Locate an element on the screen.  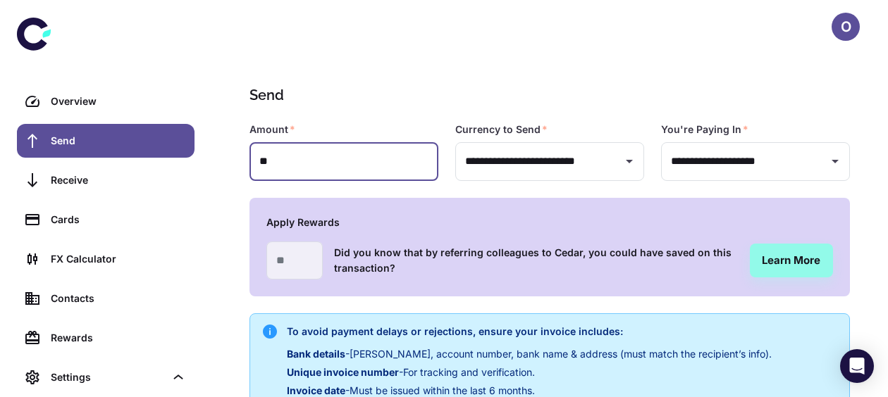
a: Send is located at coordinates (106, 141).